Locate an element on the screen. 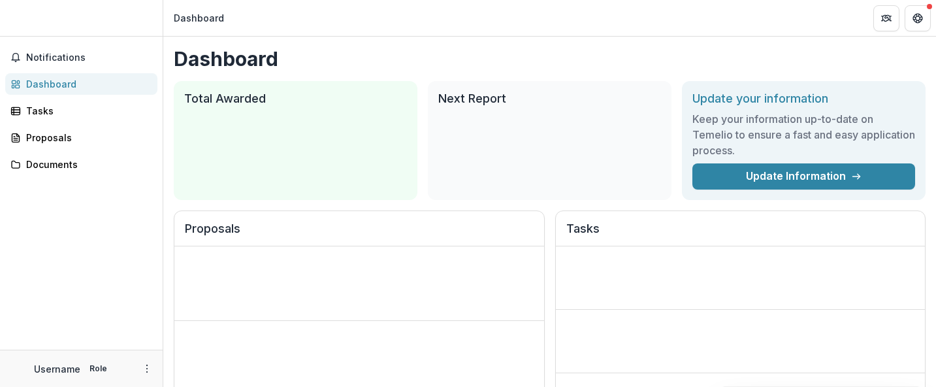 The image size is (936, 387). span: Notifications is located at coordinates (89, 57).